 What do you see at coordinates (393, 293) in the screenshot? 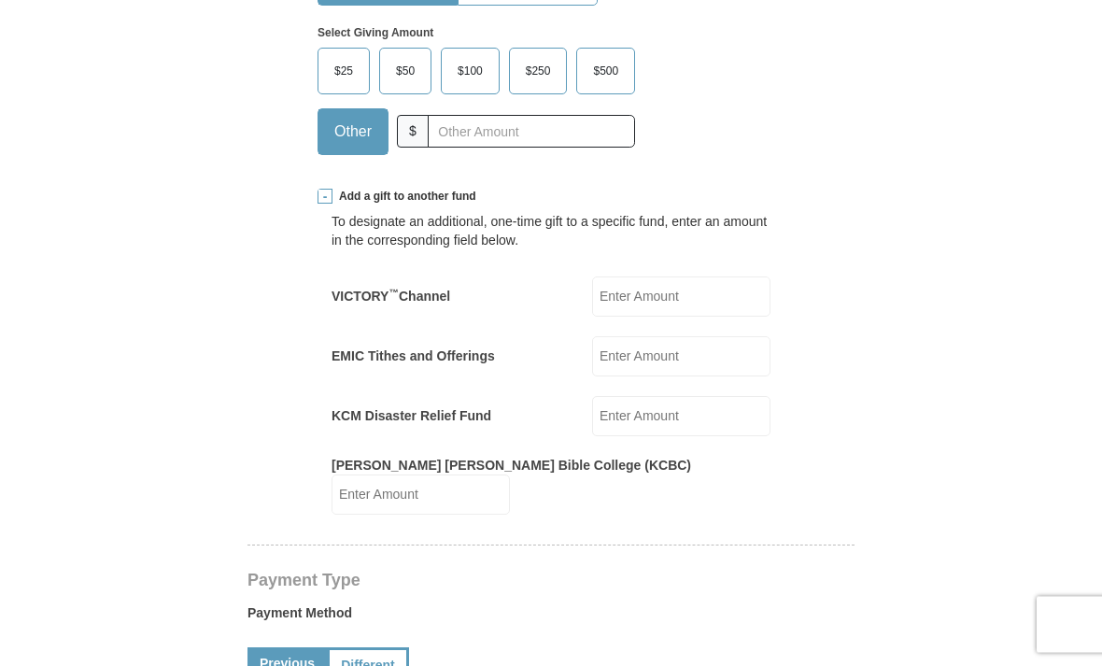
I see `sup: ™` at bounding box center [393, 293].